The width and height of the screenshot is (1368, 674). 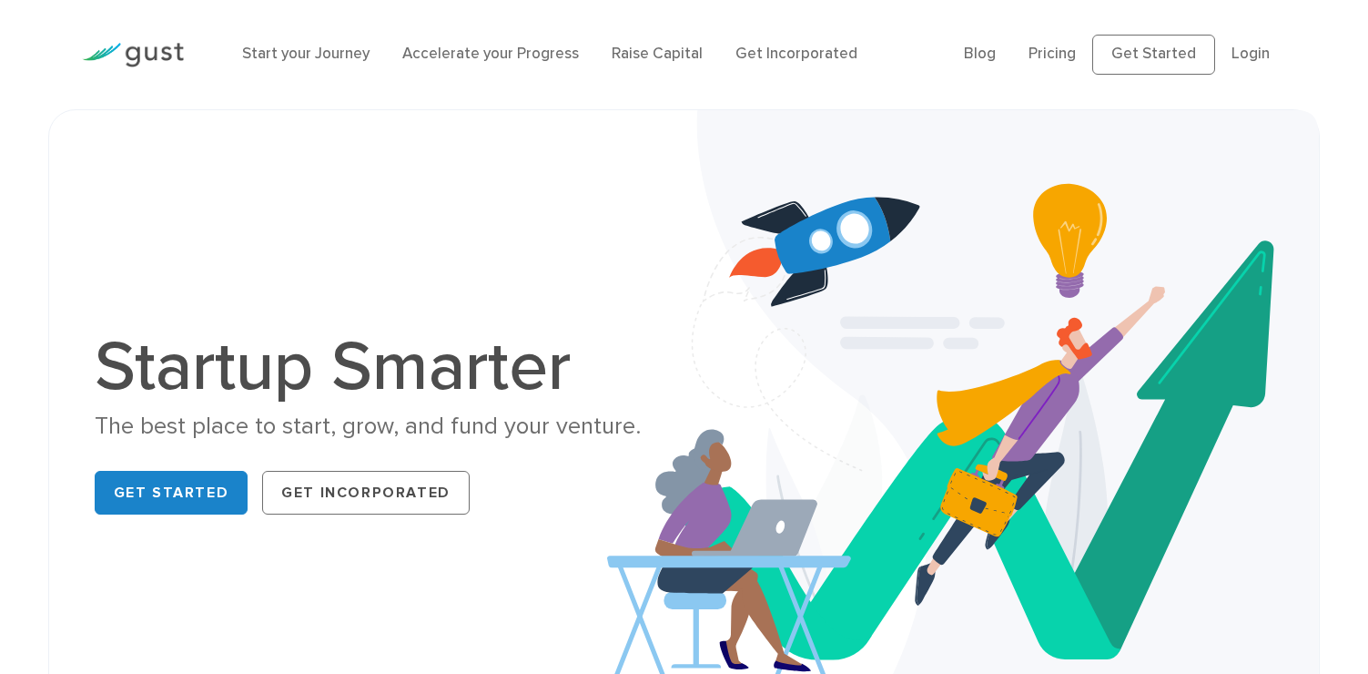 What do you see at coordinates (980, 54) in the screenshot?
I see `a: Blog` at bounding box center [980, 54].